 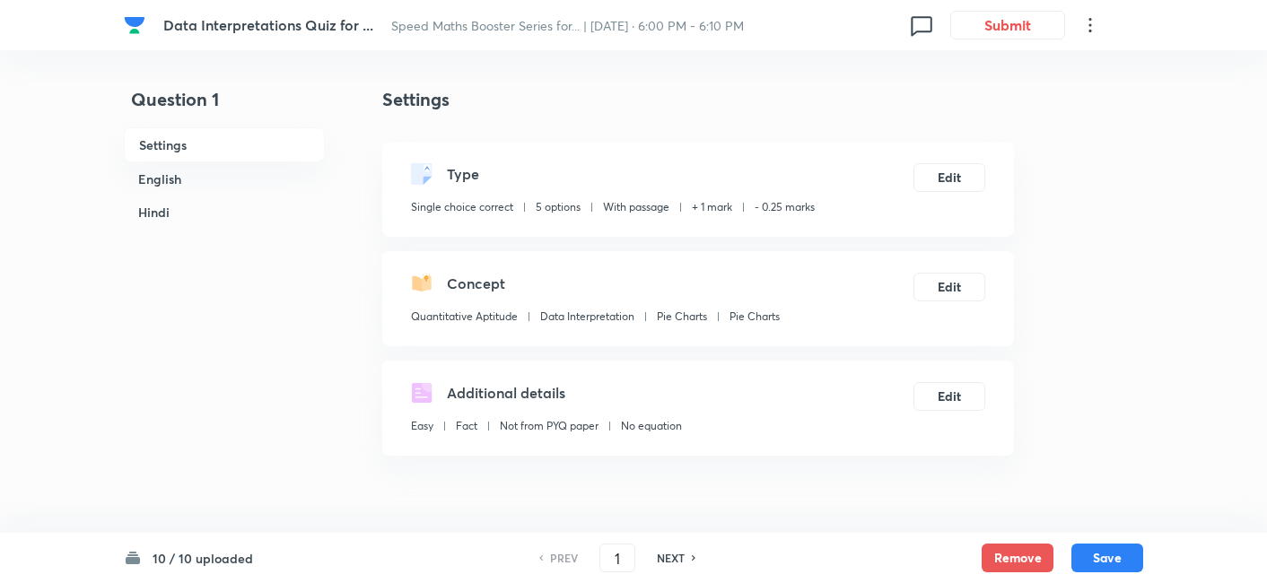 I want to click on h4: Question 1, so click(x=224, y=107).